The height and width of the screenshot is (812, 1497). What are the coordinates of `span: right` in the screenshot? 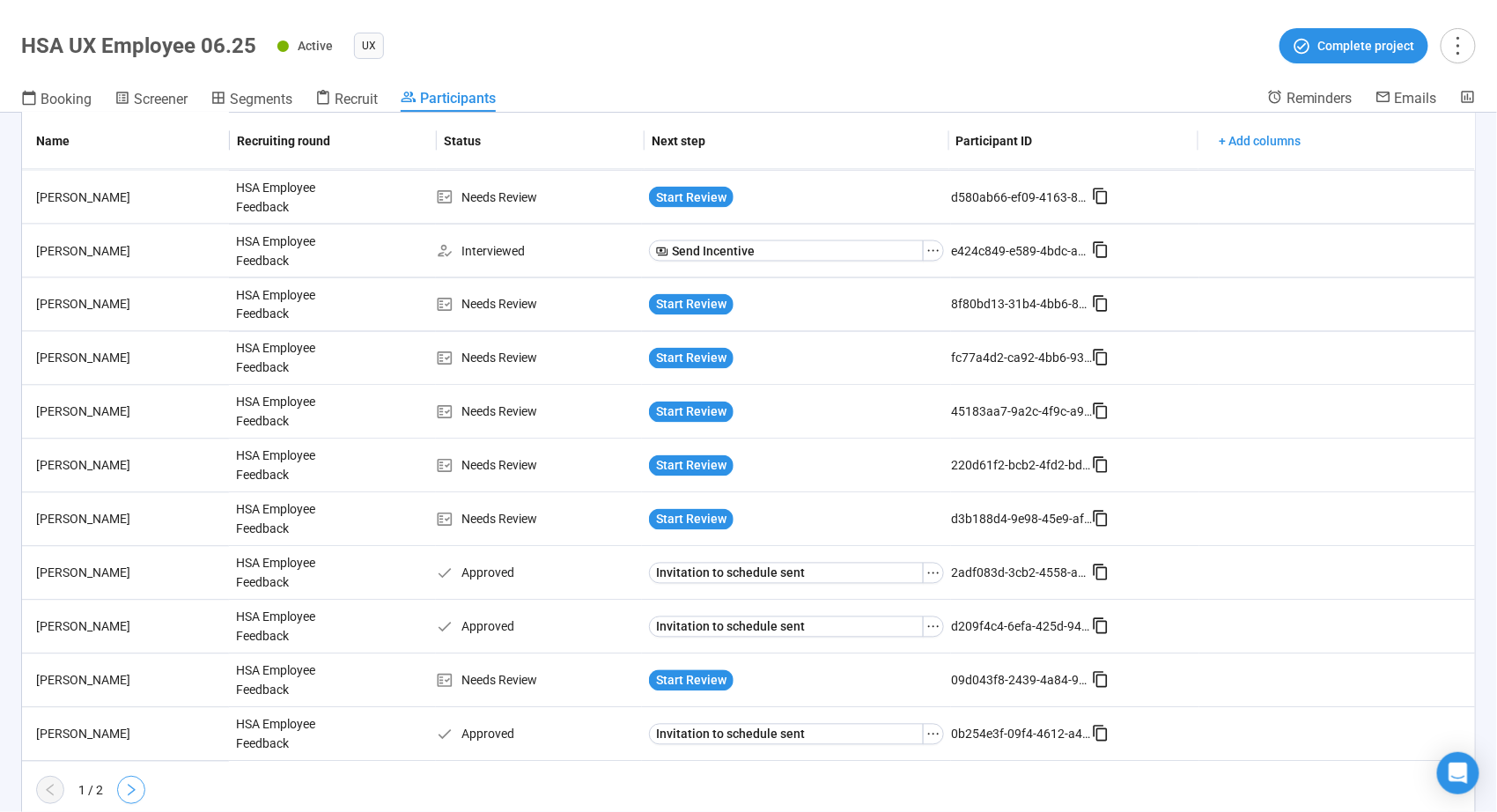 It's located at (131, 790).